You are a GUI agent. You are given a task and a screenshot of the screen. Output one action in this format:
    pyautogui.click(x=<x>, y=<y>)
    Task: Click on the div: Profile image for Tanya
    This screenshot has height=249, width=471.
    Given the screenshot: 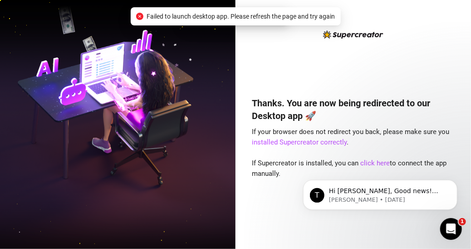 What is the action you would take?
    pyautogui.click(x=28, y=34)
    